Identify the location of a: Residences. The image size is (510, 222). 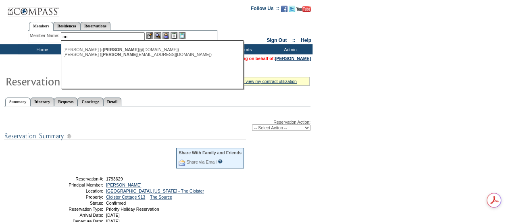
(66, 26).